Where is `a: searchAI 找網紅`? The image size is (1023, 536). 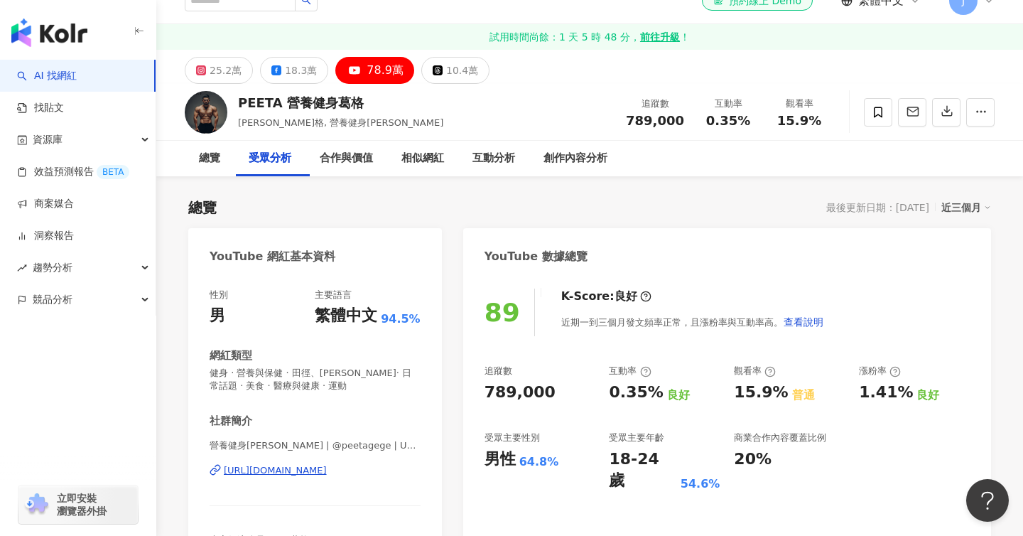 a: searchAI 找網紅 is located at coordinates (47, 76).